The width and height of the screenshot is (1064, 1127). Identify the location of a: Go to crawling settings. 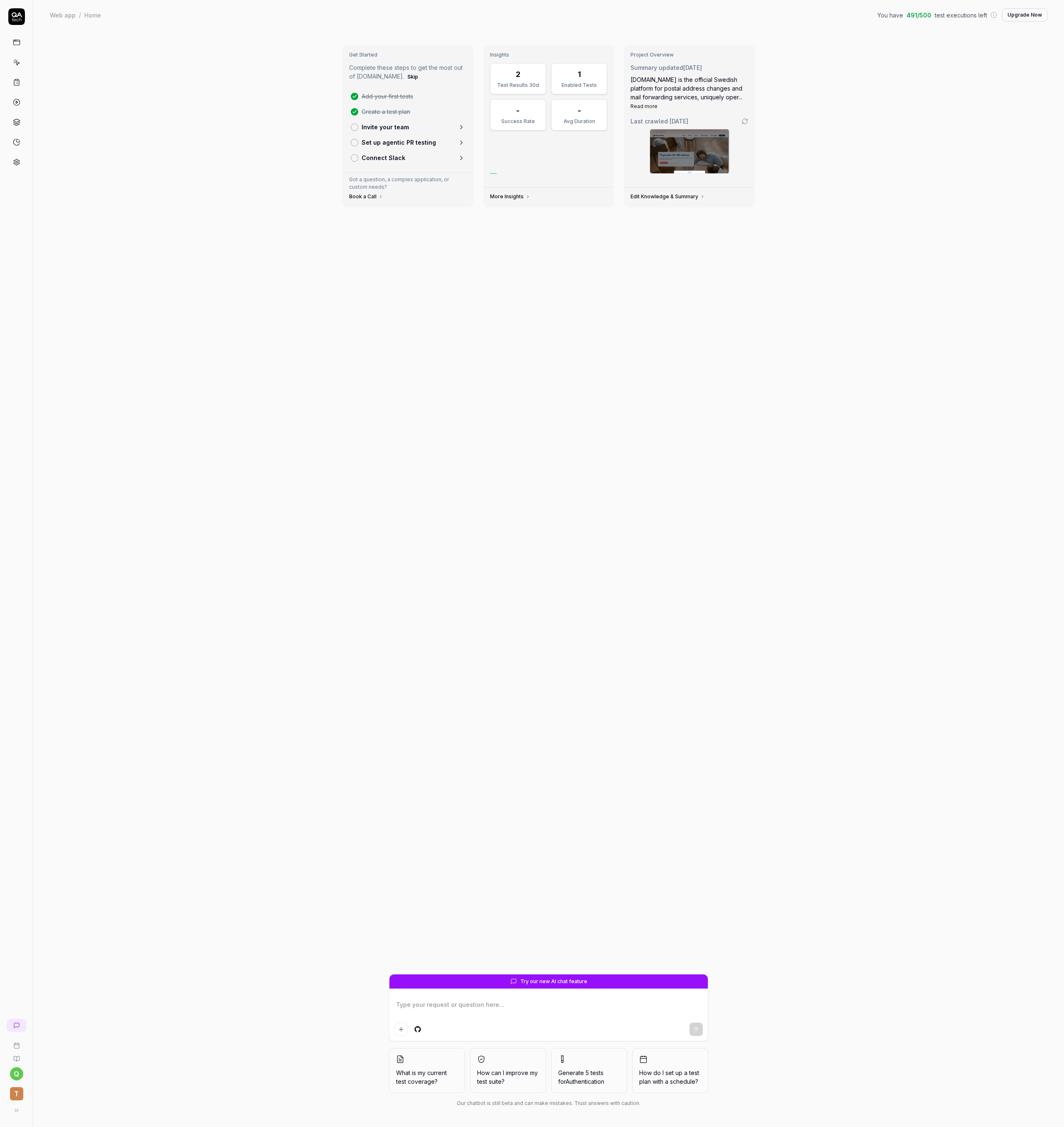
(745, 121).